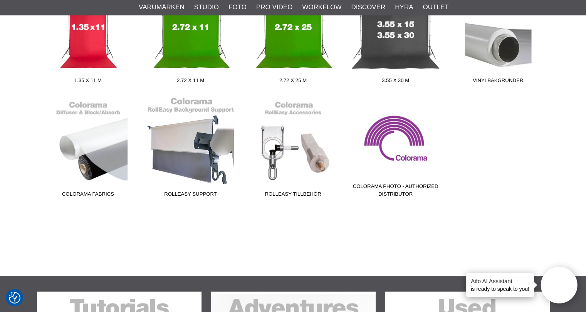 The image size is (586, 312). I want to click on h4: Aifo AI Assistant, so click(500, 281).